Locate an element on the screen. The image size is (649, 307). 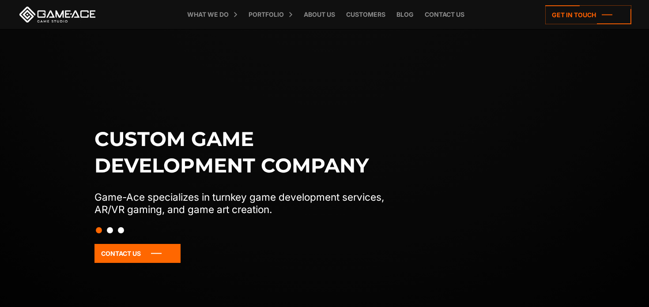
button: Slide 1 is located at coordinates (99, 231).